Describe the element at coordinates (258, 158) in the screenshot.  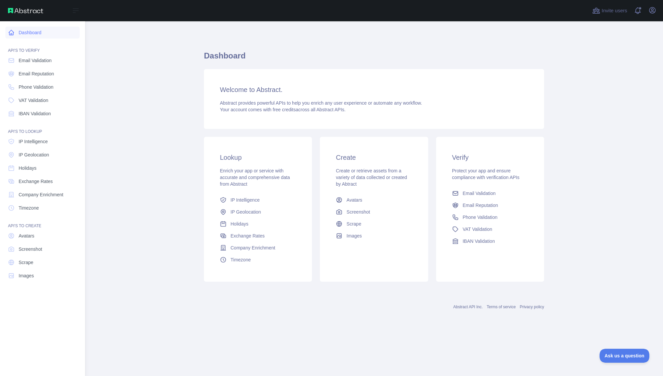
I see `h3: Lookup` at that location.